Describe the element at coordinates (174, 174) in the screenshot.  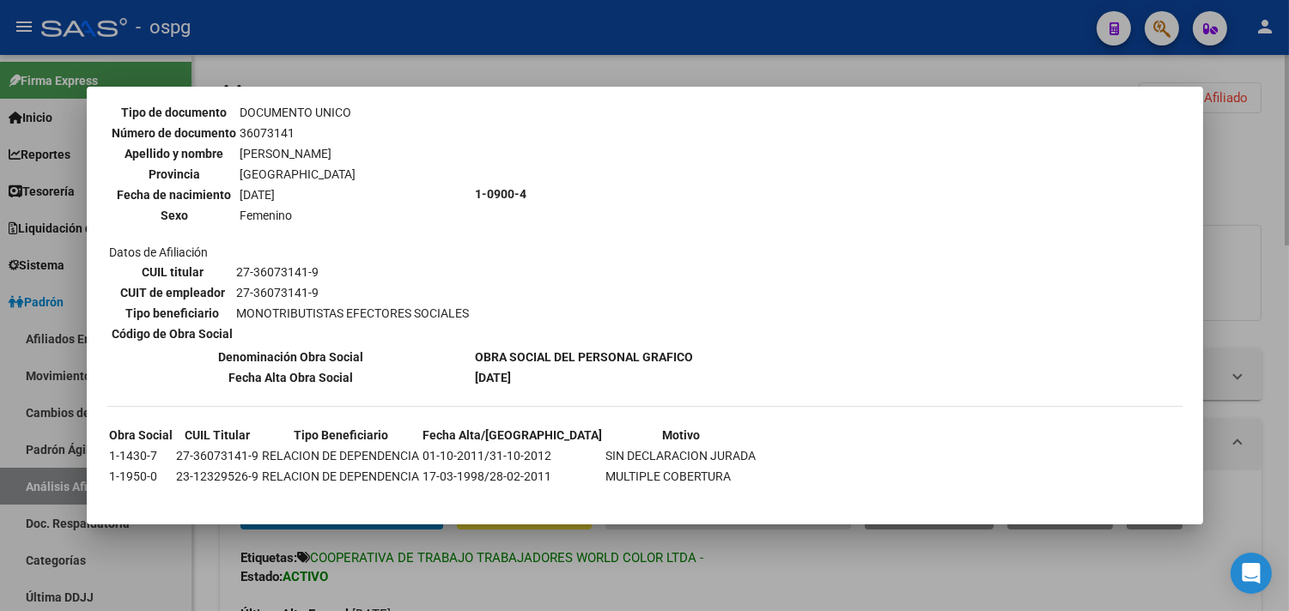
I see `th: Provincia` at that location.